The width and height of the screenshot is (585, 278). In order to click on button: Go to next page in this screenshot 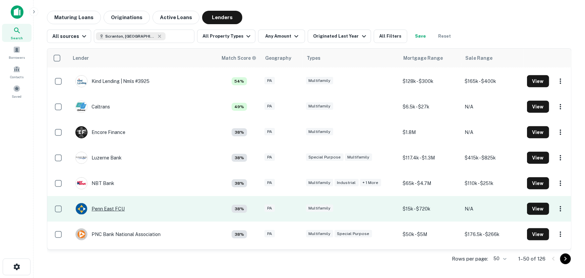, I will do `click(566, 259)`.